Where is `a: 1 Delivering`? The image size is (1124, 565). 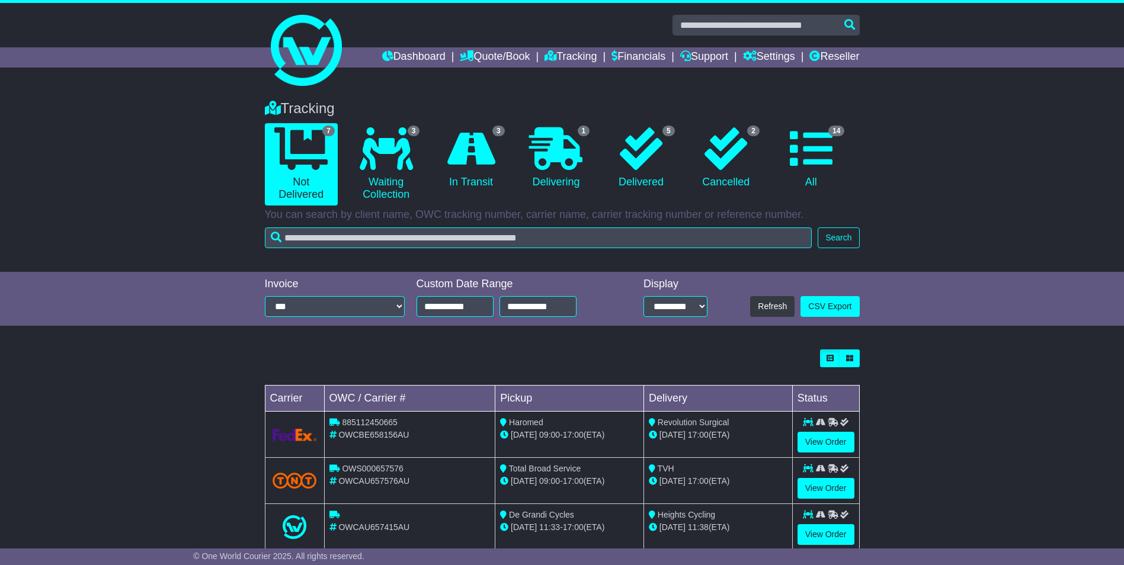 a: 1 Delivering is located at coordinates (556, 158).